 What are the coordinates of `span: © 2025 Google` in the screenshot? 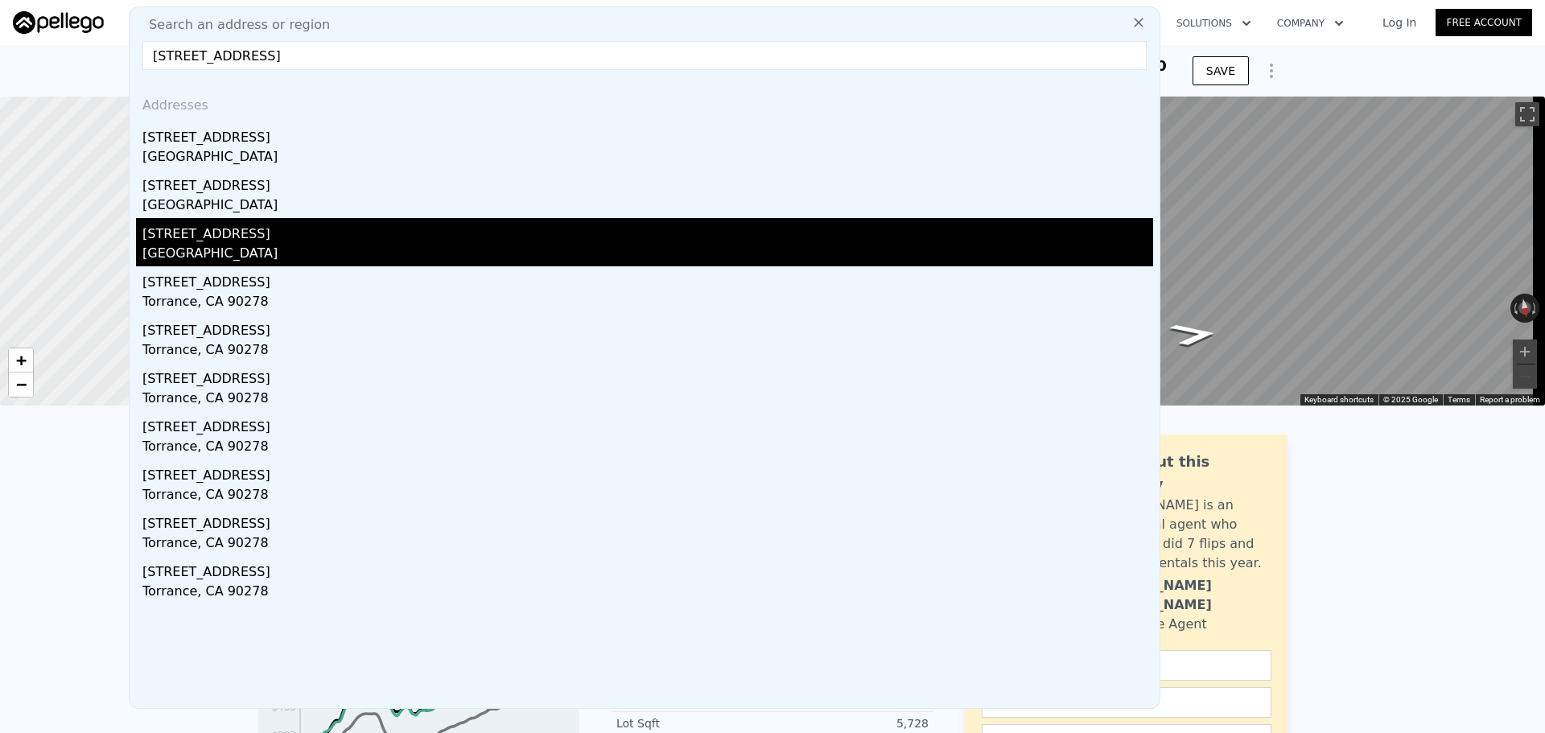 It's located at (1411, 399).